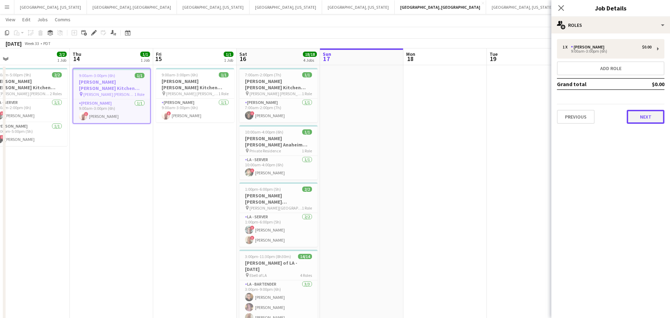 The image size is (670, 318). What do you see at coordinates (493, 59) in the screenshot?
I see `span: 19` at bounding box center [493, 59].